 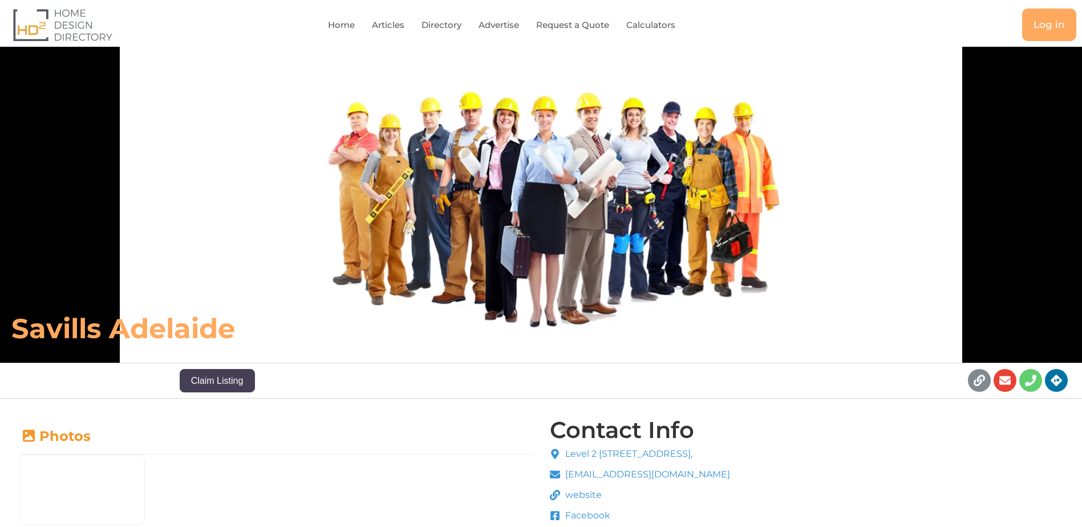 What do you see at coordinates (586, 515) in the screenshot?
I see `span: Facebook` at bounding box center [586, 515].